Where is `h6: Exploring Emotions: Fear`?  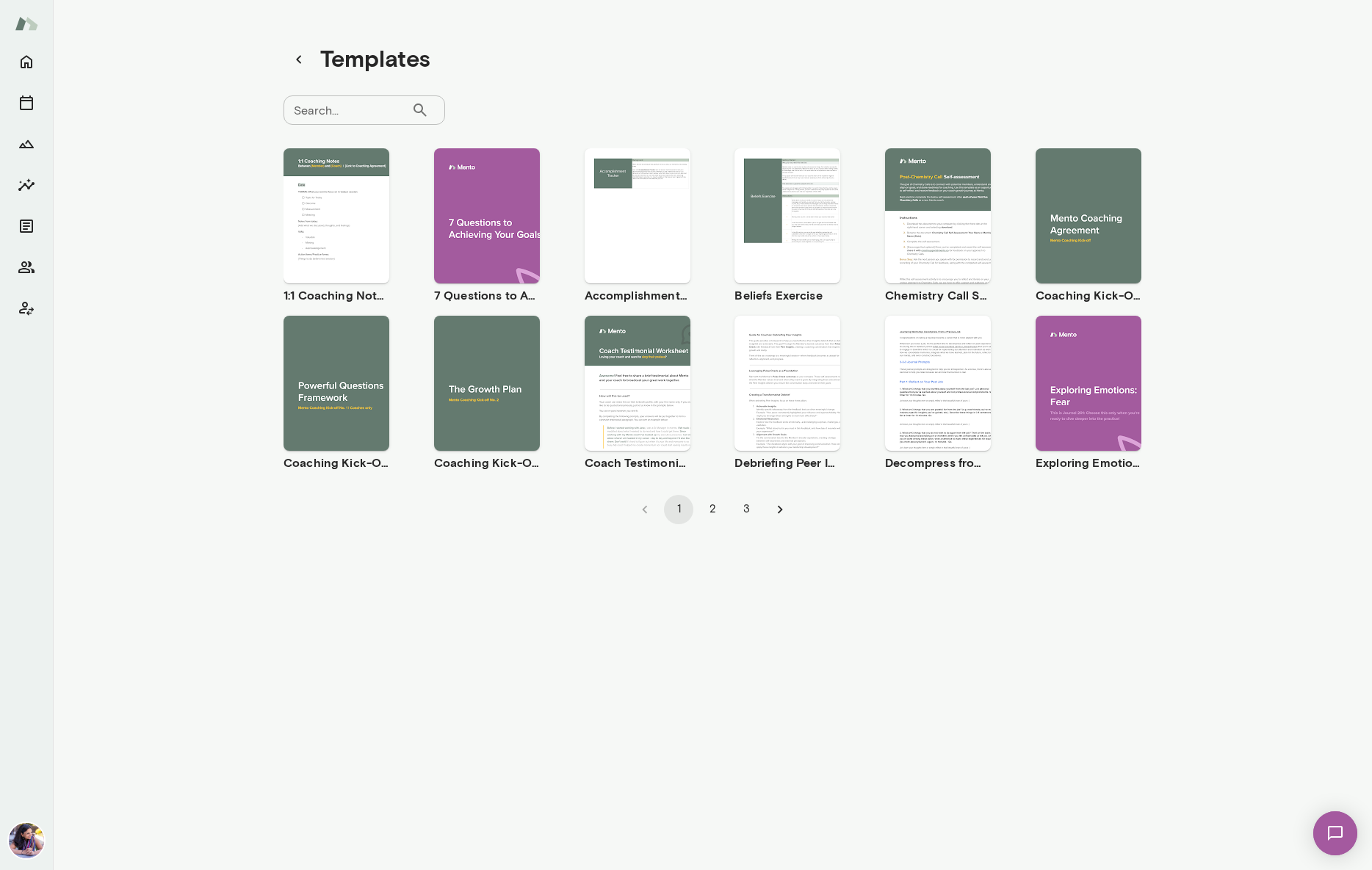 h6: Exploring Emotions: Fear is located at coordinates (1089, 462).